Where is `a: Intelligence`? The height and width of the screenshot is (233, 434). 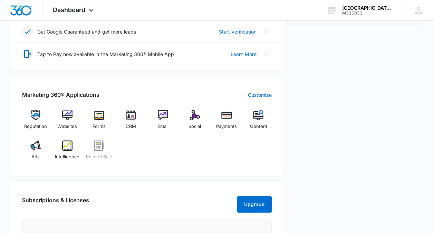 a: Intelligence is located at coordinates (67, 153).